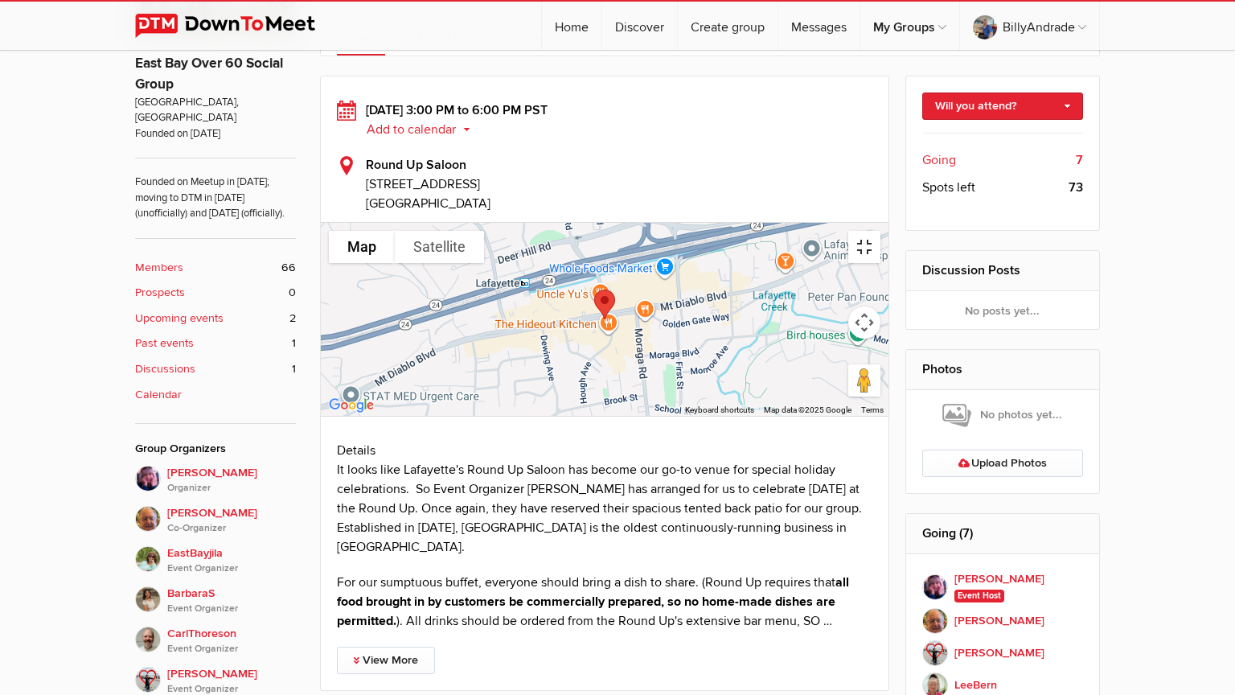  Describe the element at coordinates (148, 599) in the screenshot. I see `img: BarbaraS` at that location.